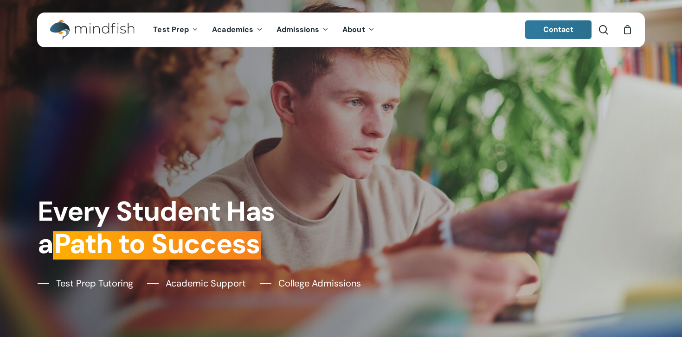  Describe the element at coordinates (205, 283) in the screenshot. I see `span: Academic Support` at that location.